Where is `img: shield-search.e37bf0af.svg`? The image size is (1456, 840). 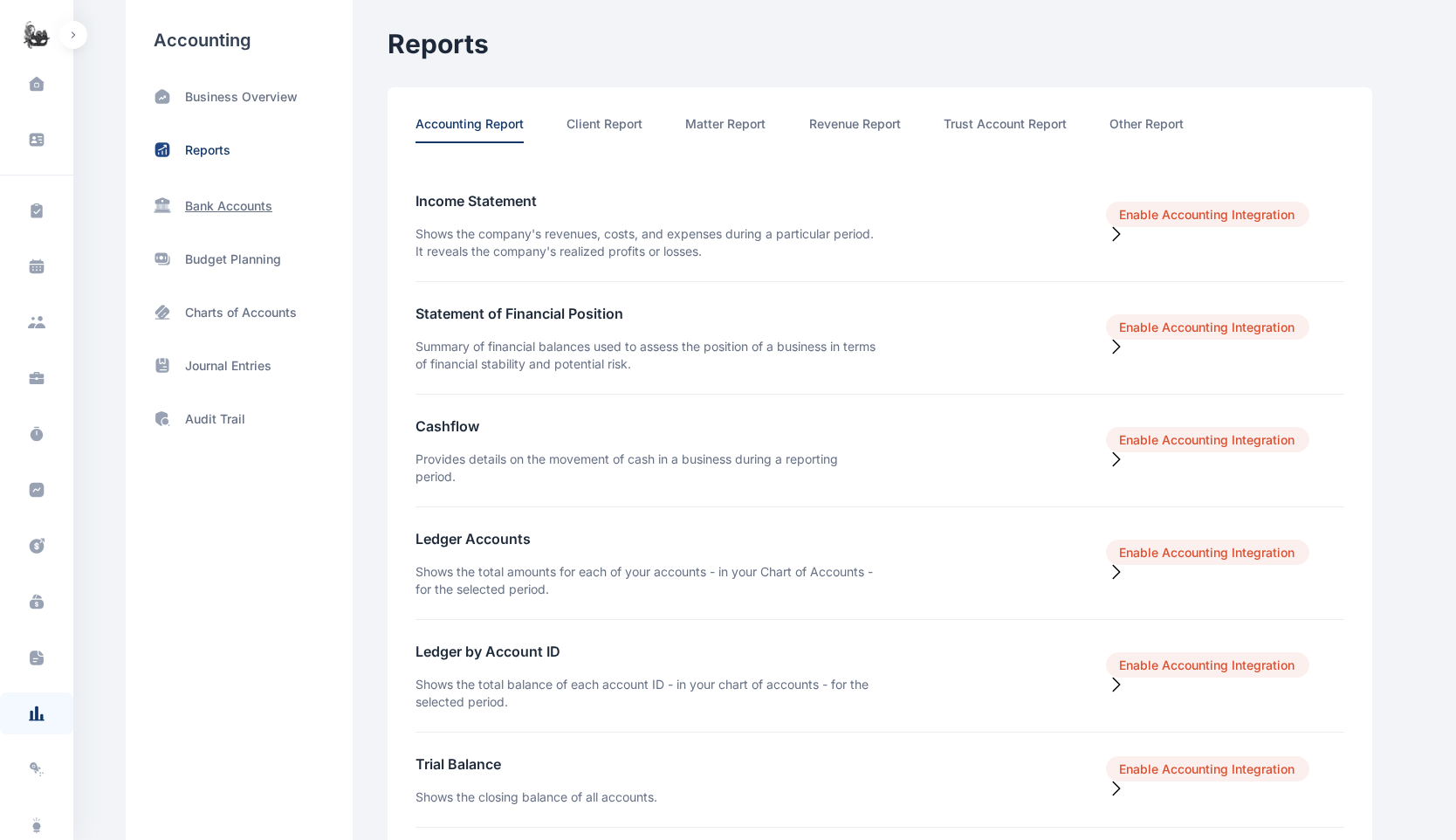
img: shield-search.e37bf0af.svg is located at coordinates (163, 419).